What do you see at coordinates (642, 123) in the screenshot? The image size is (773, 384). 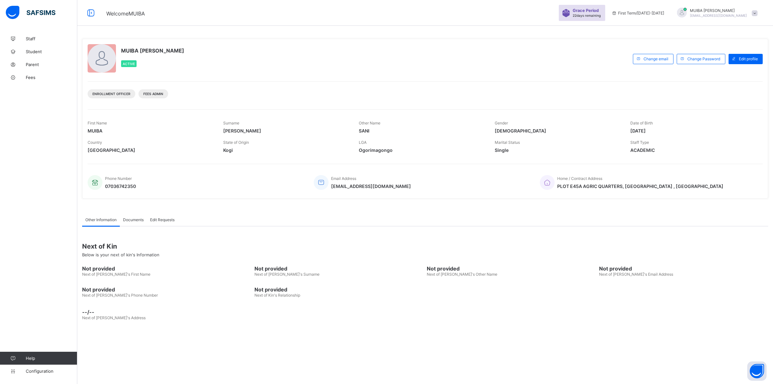 I see `span: Date of Birth` at bounding box center [642, 123].